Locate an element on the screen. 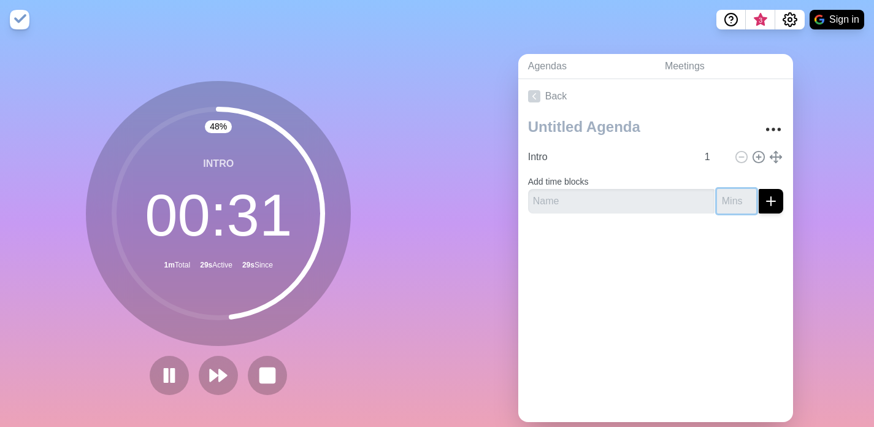  button: Help is located at coordinates (732, 20).